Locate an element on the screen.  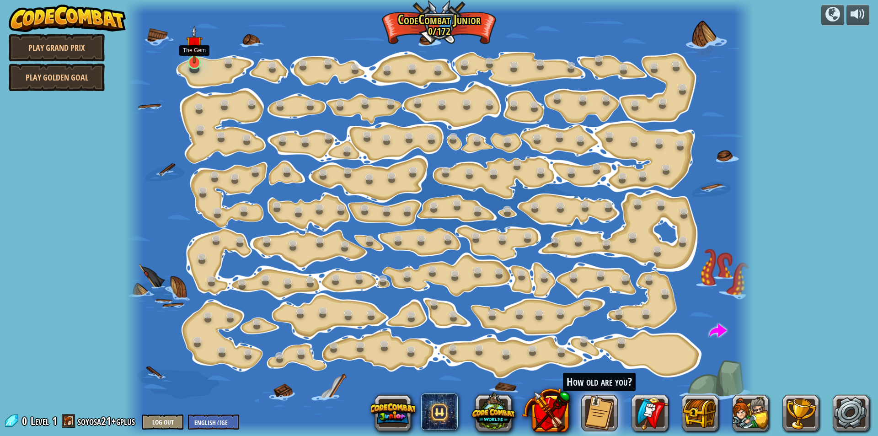
div: How old are you? is located at coordinates (599, 382).